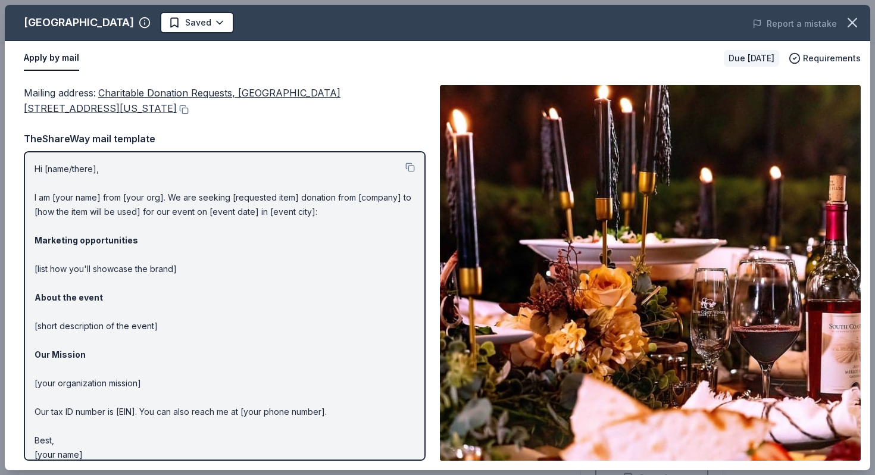 The height and width of the screenshot is (475, 875). I want to click on strong: About the event, so click(68, 297).